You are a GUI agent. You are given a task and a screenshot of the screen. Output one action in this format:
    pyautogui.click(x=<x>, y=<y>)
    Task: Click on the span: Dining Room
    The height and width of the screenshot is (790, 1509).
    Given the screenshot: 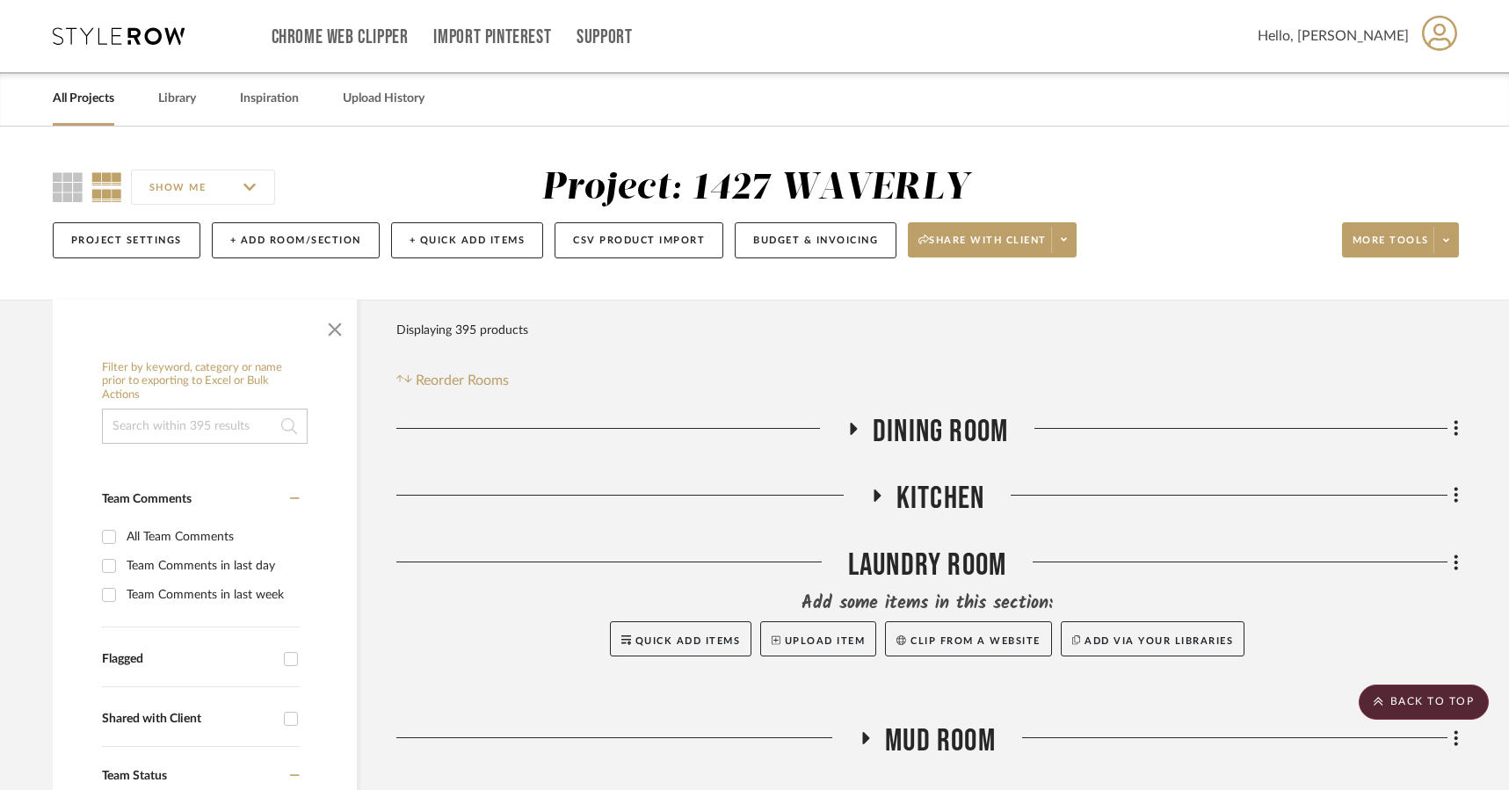 What is the action you would take?
    pyautogui.click(x=941, y=432)
    